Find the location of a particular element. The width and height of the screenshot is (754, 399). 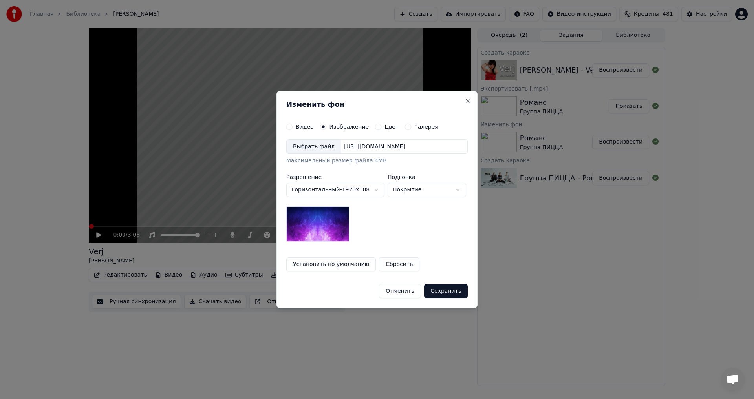

label: Подгонка is located at coordinates (427, 177).